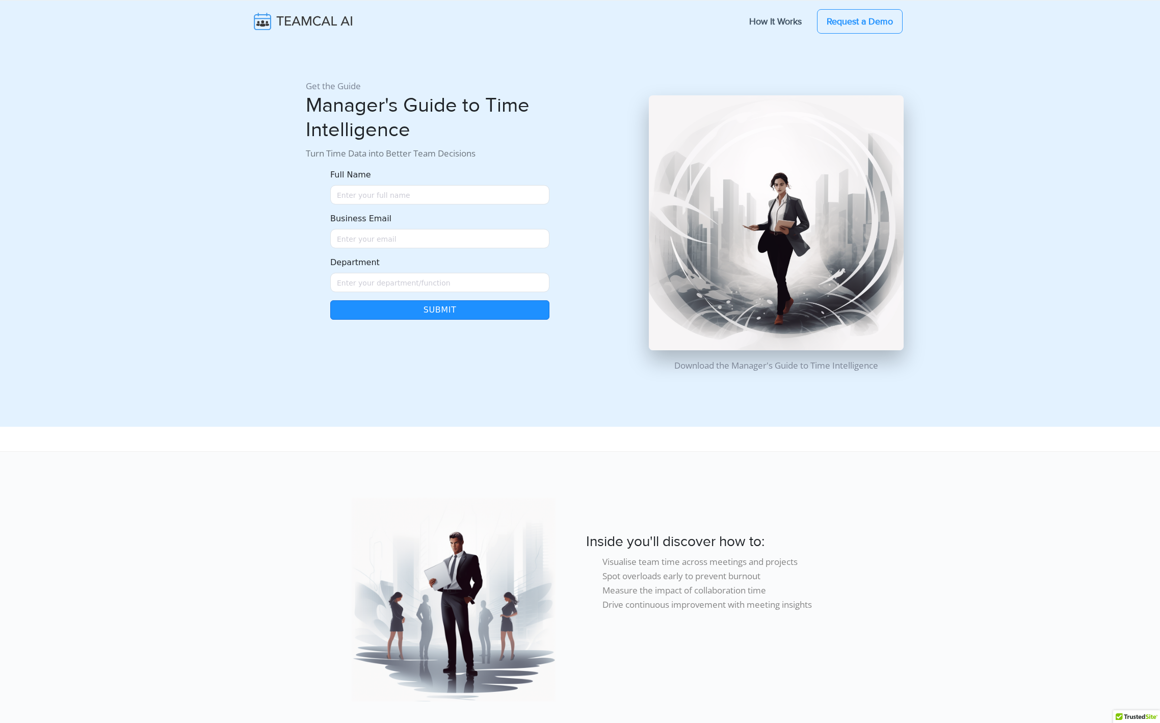  I want to click on input: Name must only contain letters and spaces, so click(440, 195).